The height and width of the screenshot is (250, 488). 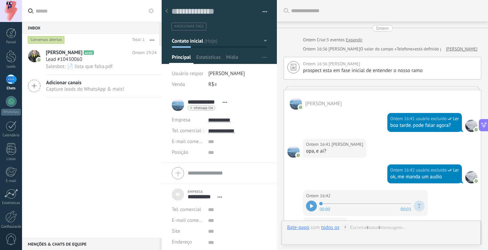 What do you see at coordinates (187, 242) in the screenshot?
I see `div: Endereço` at bounding box center [187, 242].